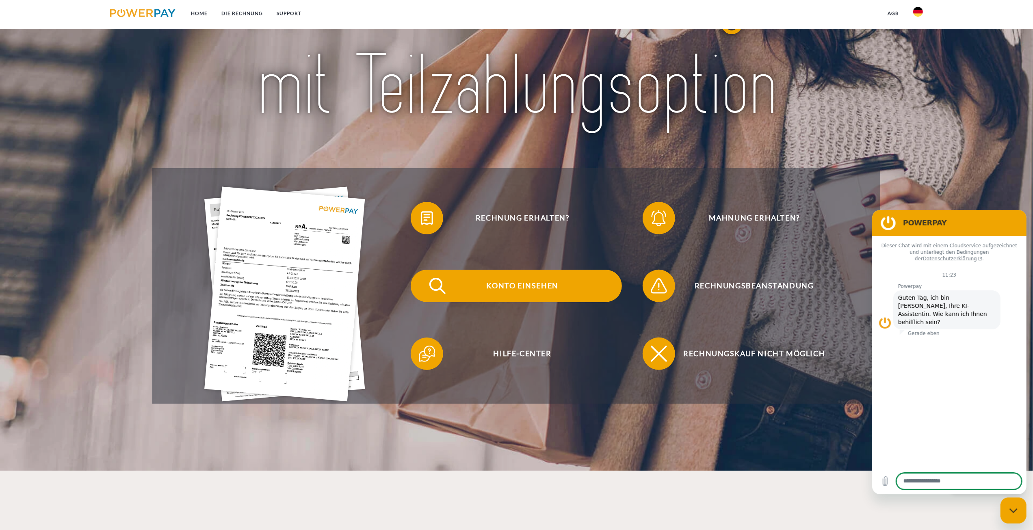  I want to click on a: Rechnungsbeanstandung, so click(749, 286).